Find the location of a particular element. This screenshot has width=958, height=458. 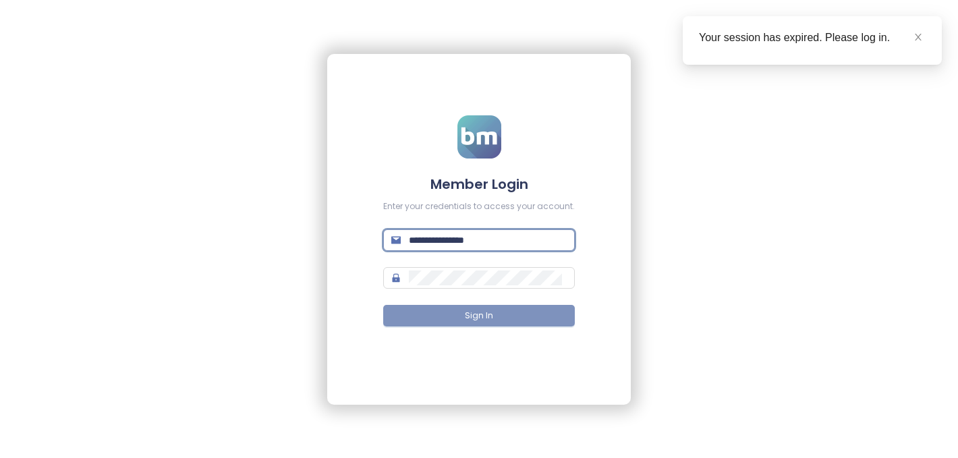

div: Enter your credentials to access your account. is located at coordinates (479, 206).